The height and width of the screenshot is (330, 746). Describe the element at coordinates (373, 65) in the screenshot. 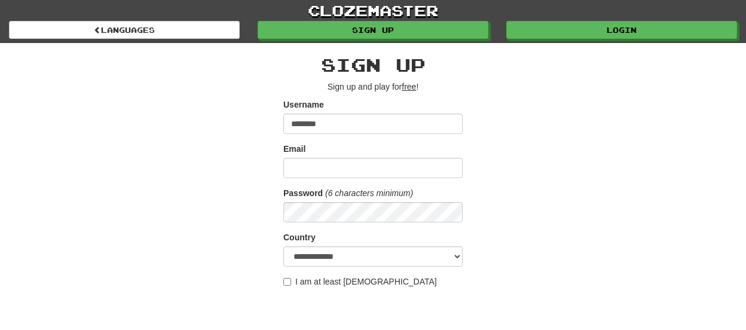

I see `h2: Sign up` at that location.